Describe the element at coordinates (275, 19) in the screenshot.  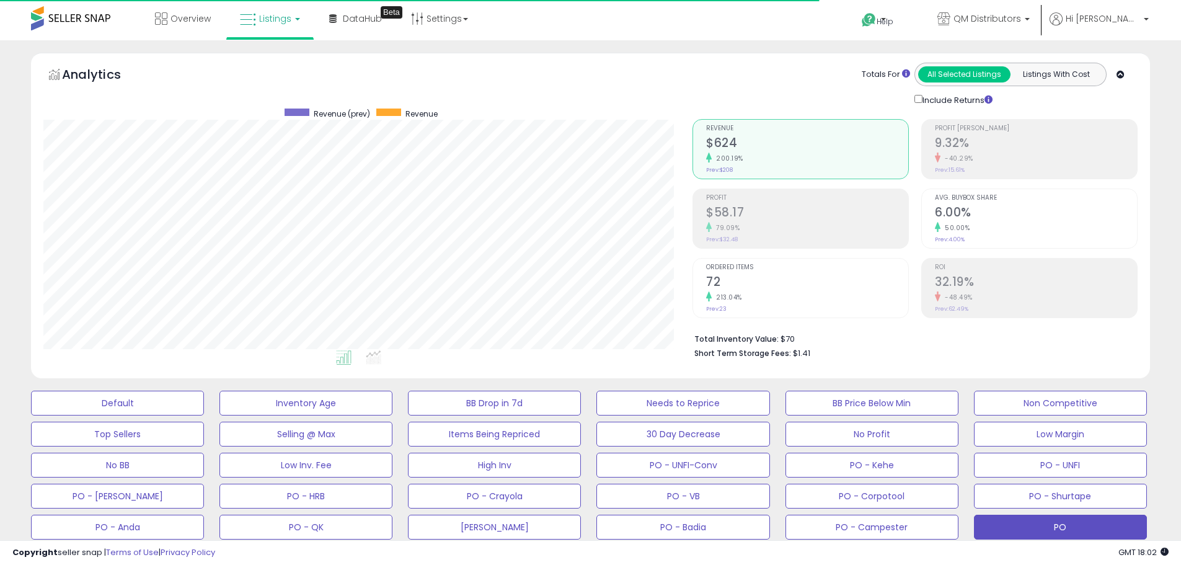
I see `span: Listings` at that location.